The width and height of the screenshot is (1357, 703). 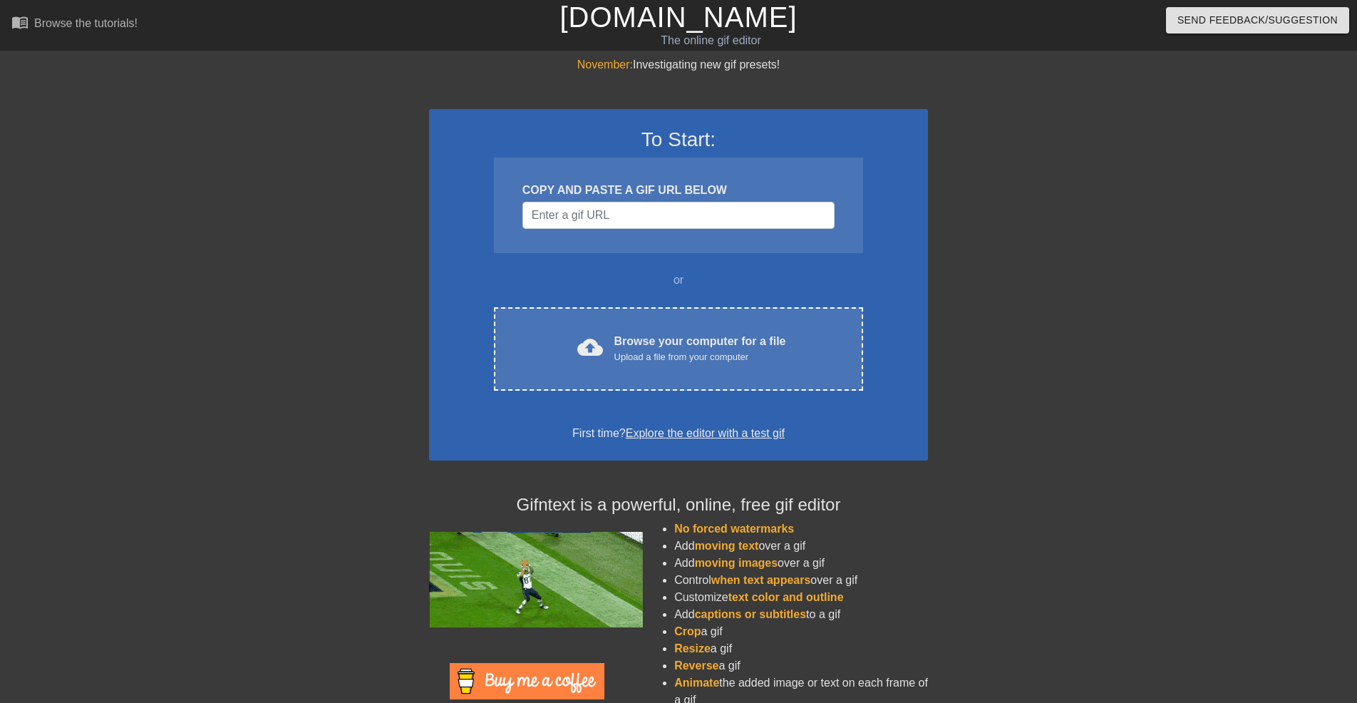 What do you see at coordinates (679, 190) in the screenshot?
I see `div: COPY AND PASTE A GIF URL BELOW` at bounding box center [679, 190].